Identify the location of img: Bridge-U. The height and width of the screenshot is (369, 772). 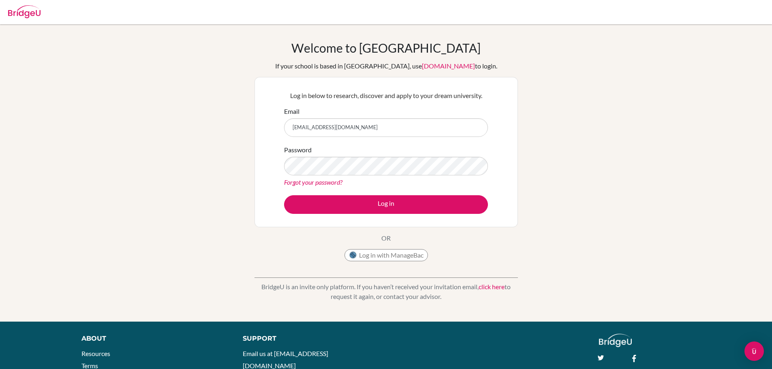
(24, 12).